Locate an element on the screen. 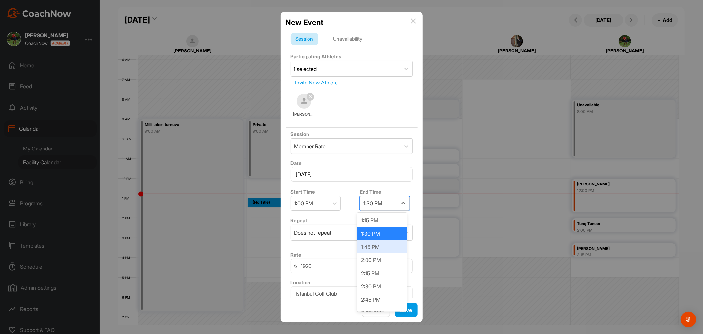 The height and width of the screenshot is (334, 703). div: 1:15 PM is located at coordinates (382, 220).